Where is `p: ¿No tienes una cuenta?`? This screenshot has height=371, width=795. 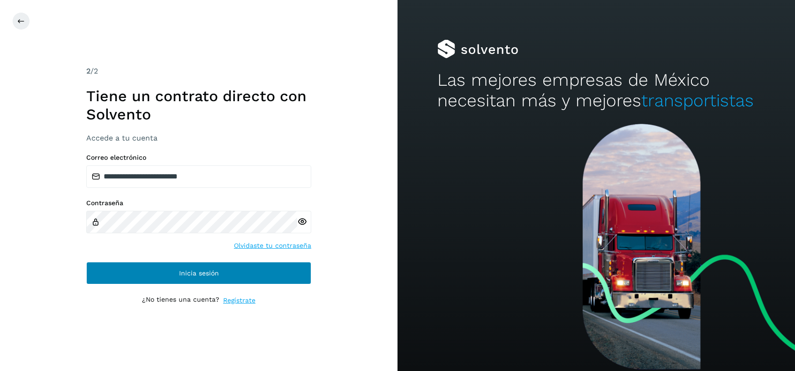
p: ¿No tienes una cuenta? is located at coordinates (180, 300).